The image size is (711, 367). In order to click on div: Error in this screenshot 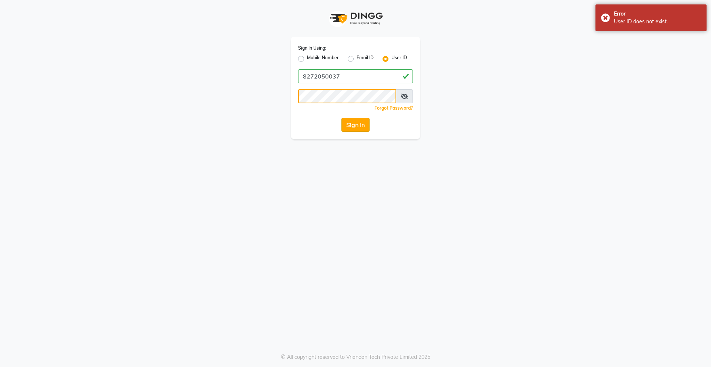, I will do `click(657, 14)`.